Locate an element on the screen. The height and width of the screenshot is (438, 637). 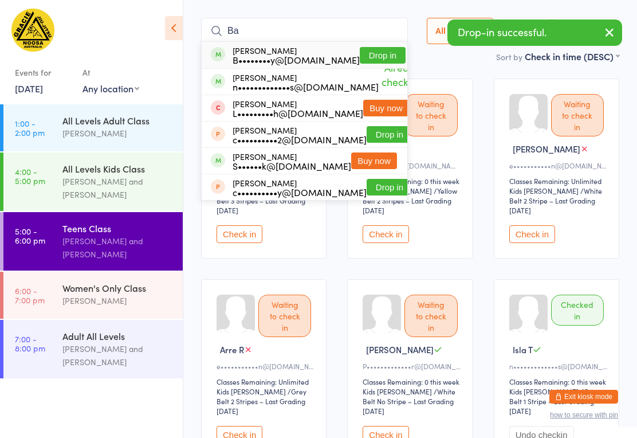
div: Check in time (DESC) is located at coordinates (572, 56).